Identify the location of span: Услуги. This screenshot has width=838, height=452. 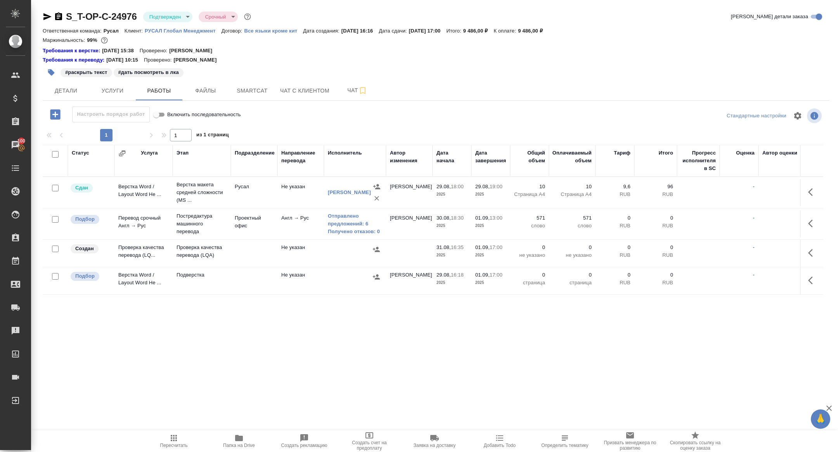
(112, 91).